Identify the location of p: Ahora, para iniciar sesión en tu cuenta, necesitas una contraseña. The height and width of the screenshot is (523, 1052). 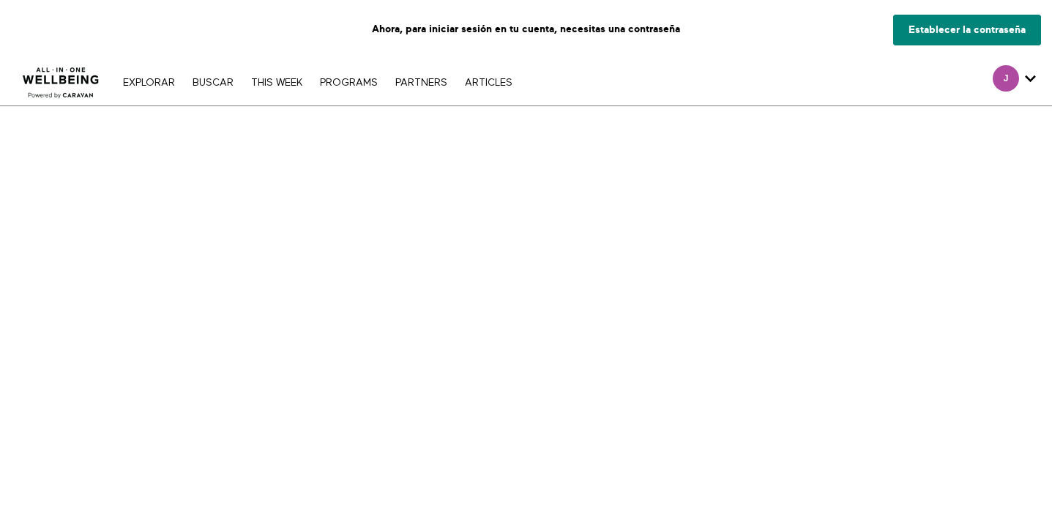
(526, 29).